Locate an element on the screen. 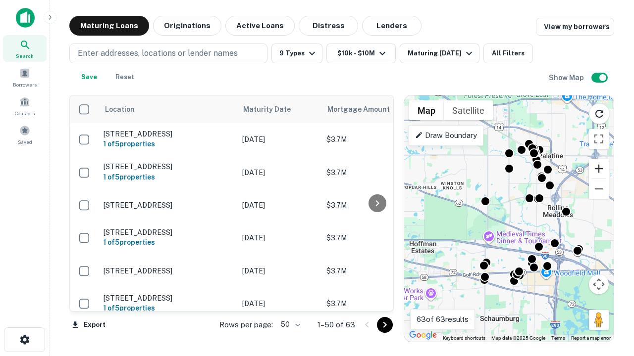 The height and width of the screenshot is (356, 634). div: 50 is located at coordinates (289, 325).